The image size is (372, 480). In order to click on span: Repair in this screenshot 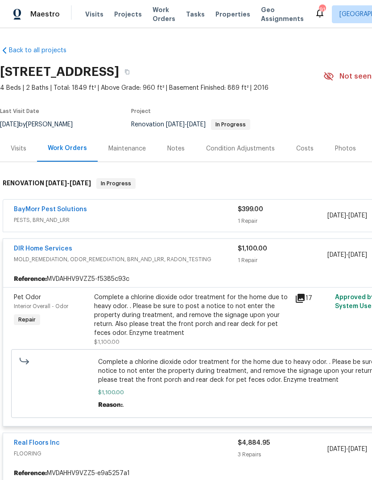, I will do `click(27, 320)`.